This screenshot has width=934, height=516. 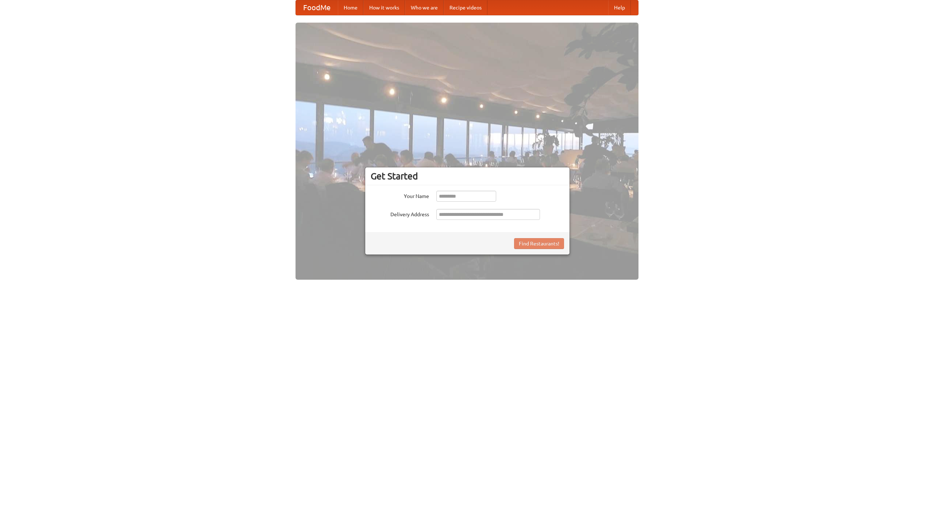 I want to click on a: Recipe videos, so click(x=465, y=8).